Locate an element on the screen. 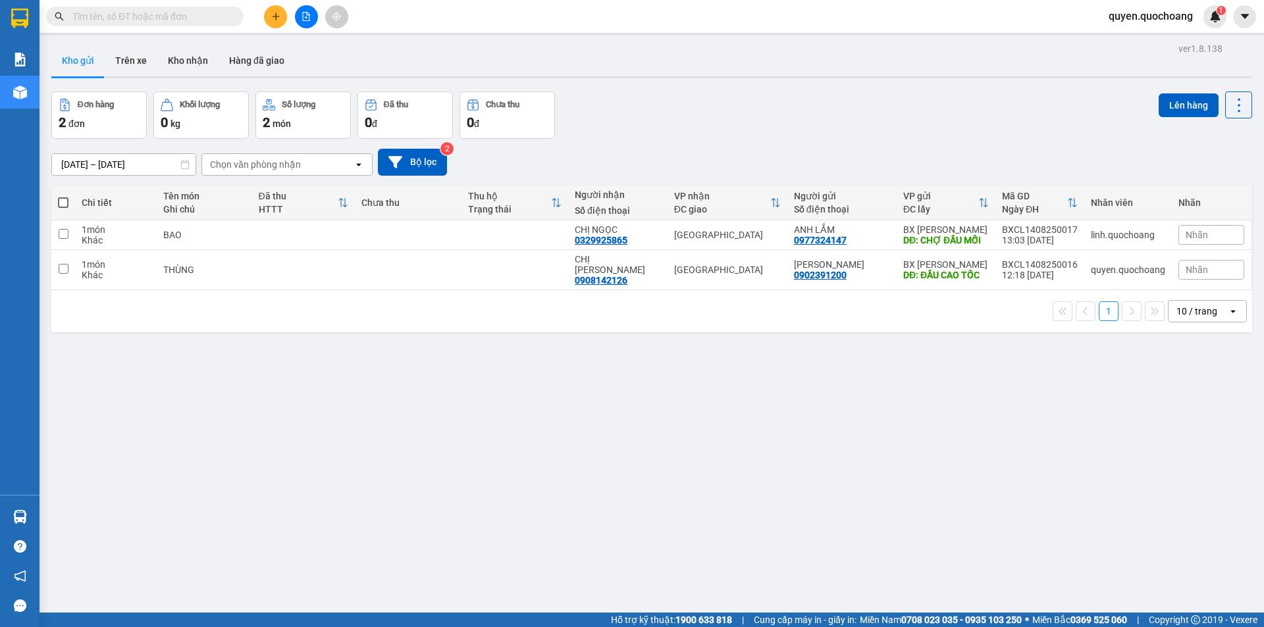  button: Trên xe is located at coordinates (131, 61).